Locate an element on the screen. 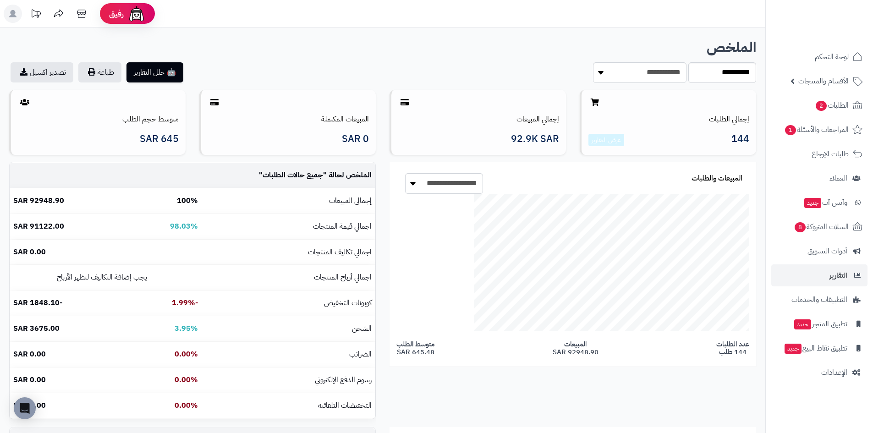 Image resolution: width=873 pixels, height=433 pixels. small: يجب إضافة التكاليف لتظهر الأرباح is located at coordinates (102, 277).